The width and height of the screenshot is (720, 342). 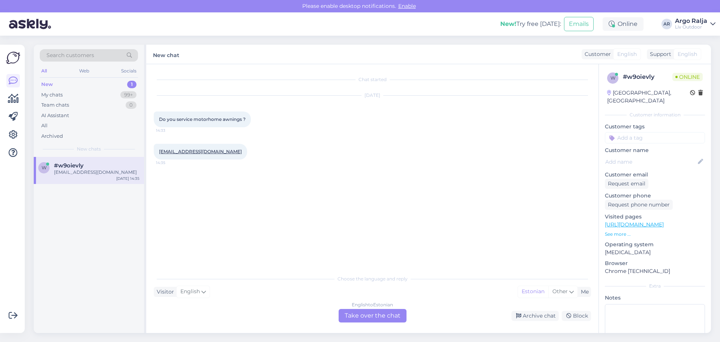 I want to click on div: Chat started, so click(x=372, y=80).